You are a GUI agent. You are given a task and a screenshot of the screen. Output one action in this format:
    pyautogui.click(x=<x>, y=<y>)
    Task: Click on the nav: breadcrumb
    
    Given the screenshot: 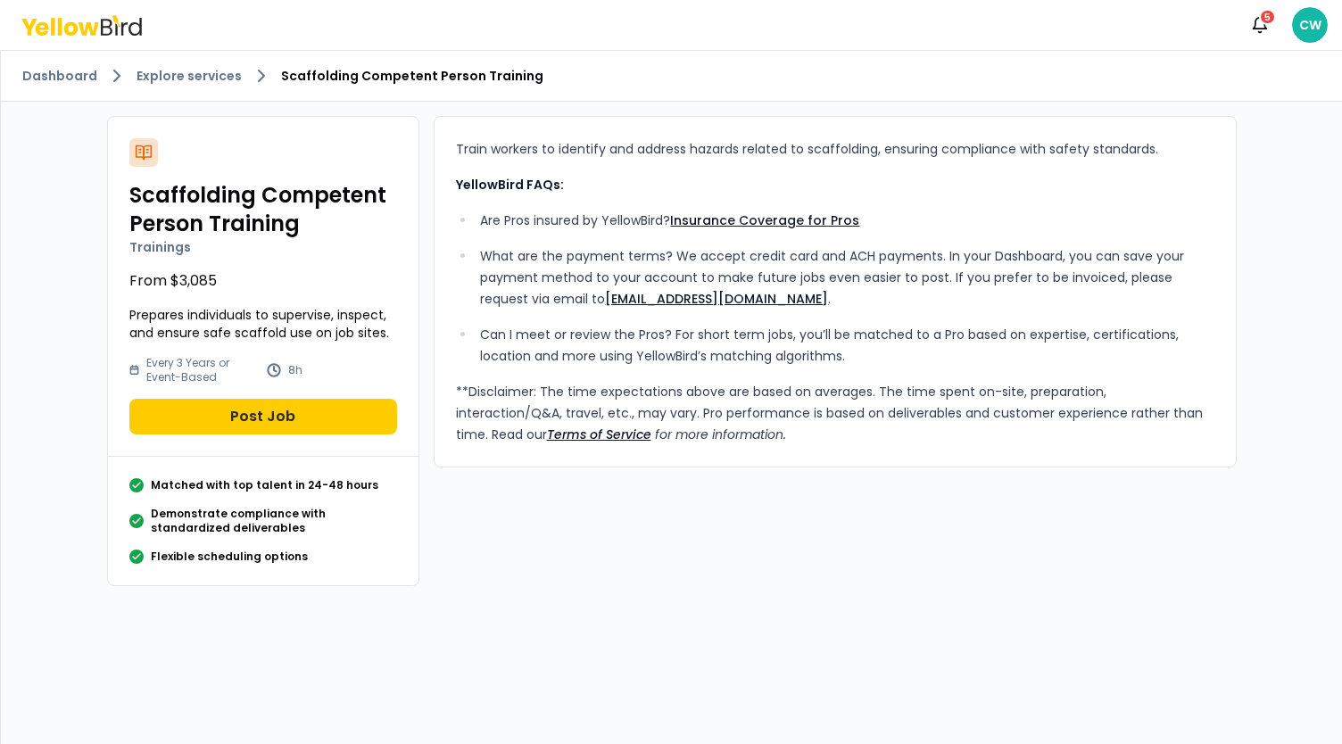 What is the action you would take?
    pyautogui.click(x=671, y=76)
    